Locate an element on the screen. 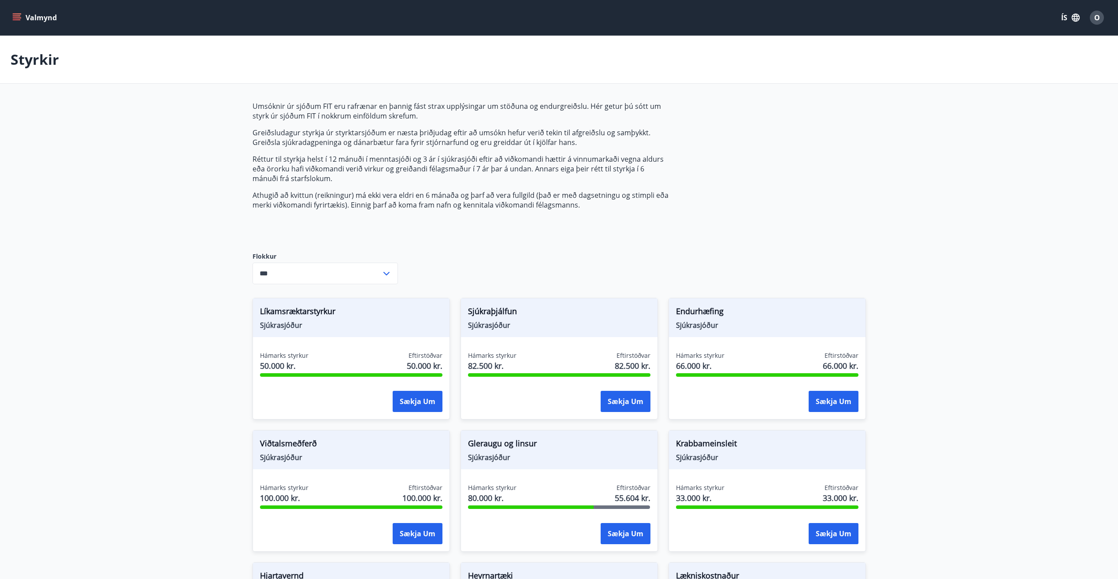 The width and height of the screenshot is (1118, 579). label: Flokkur is located at coordinates (325, 256).